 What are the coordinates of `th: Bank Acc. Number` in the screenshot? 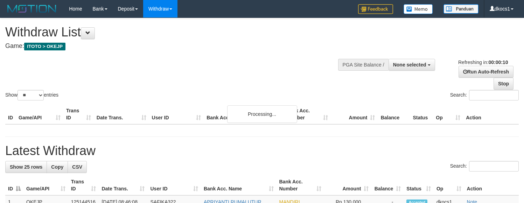 It's located at (307, 114).